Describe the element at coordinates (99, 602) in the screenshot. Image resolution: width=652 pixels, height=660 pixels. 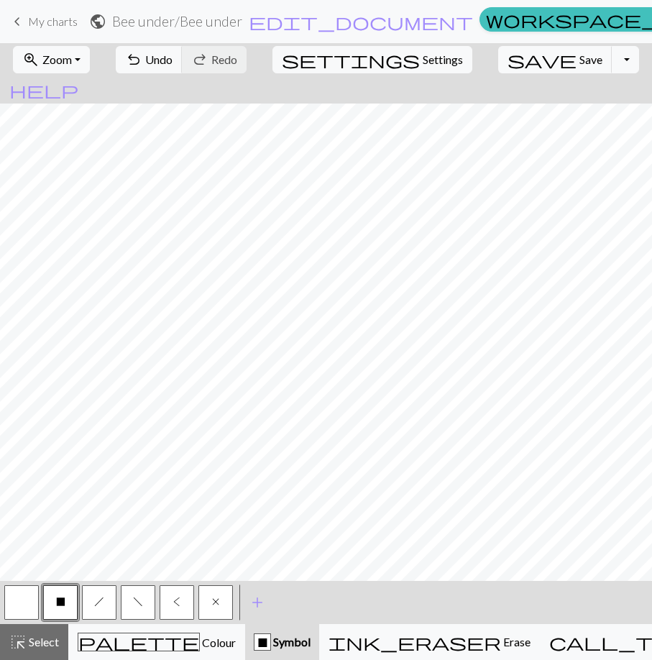
I see `span: right leaning decrease` at that location.